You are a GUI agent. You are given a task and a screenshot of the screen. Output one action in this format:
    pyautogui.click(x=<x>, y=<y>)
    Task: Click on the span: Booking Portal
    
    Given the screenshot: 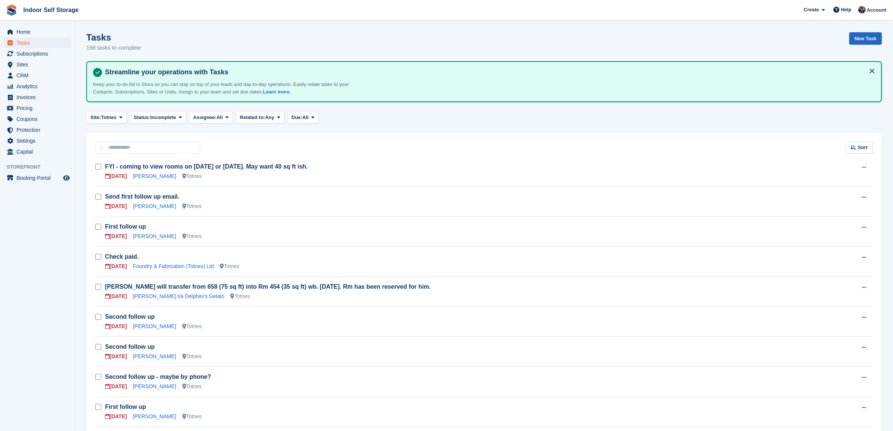 What is the action you would take?
    pyautogui.click(x=39, y=178)
    